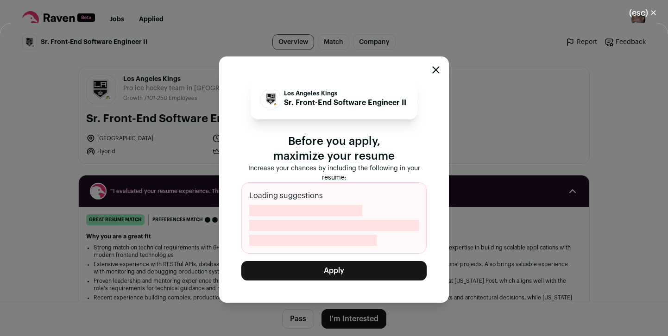  Describe the element at coordinates (334, 271) in the screenshot. I see `button: Apply` at that location.